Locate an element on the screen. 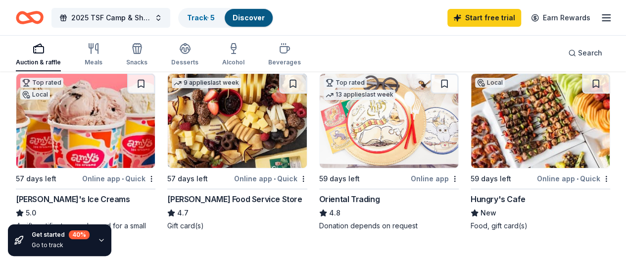 The width and height of the screenshot is (626, 264). div: Meals is located at coordinates (94, 62).